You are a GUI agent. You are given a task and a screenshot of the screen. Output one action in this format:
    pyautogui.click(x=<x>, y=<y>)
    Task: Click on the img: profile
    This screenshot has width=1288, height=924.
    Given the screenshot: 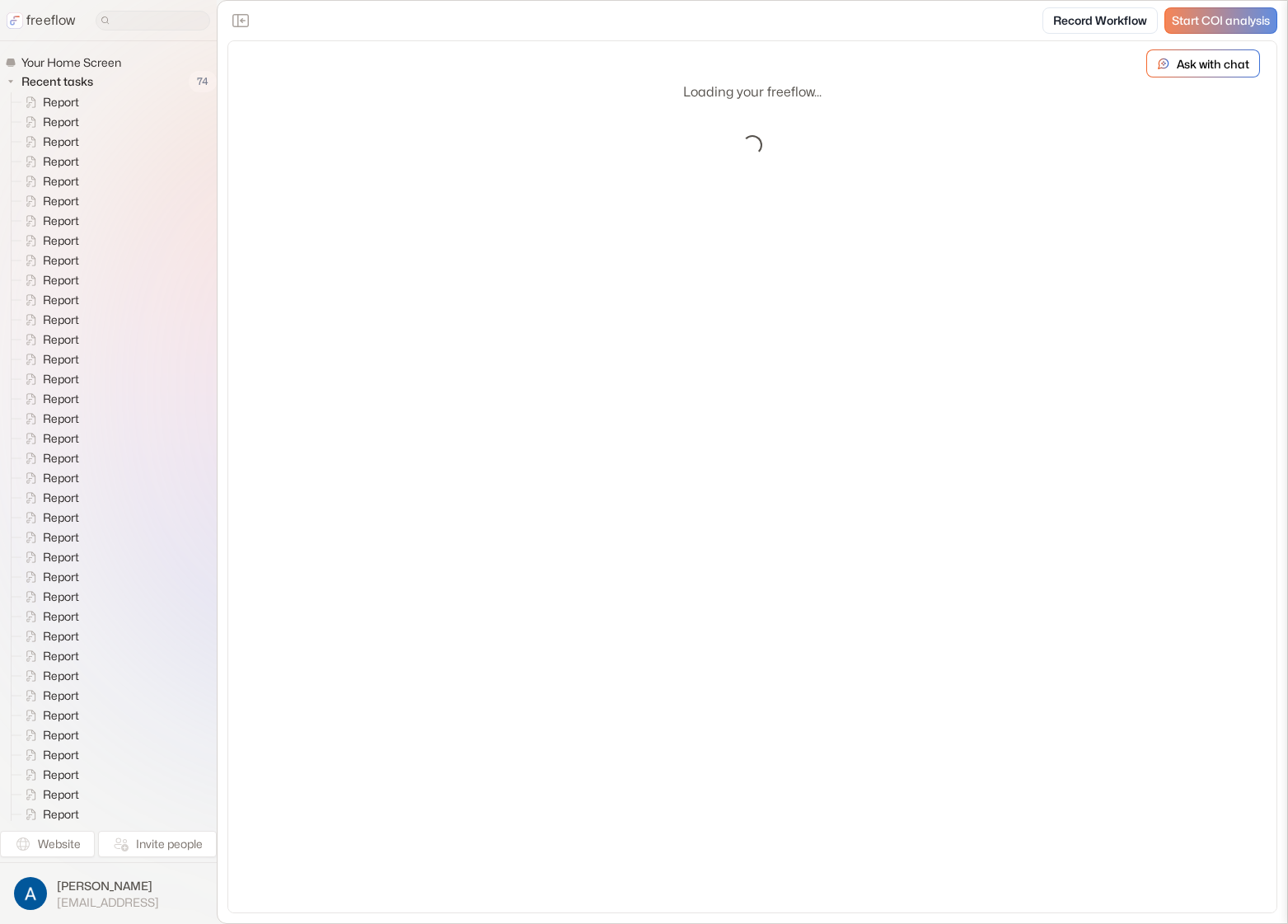 What is the action you would take?
    pyautogui.click(x=30, y=893)
    